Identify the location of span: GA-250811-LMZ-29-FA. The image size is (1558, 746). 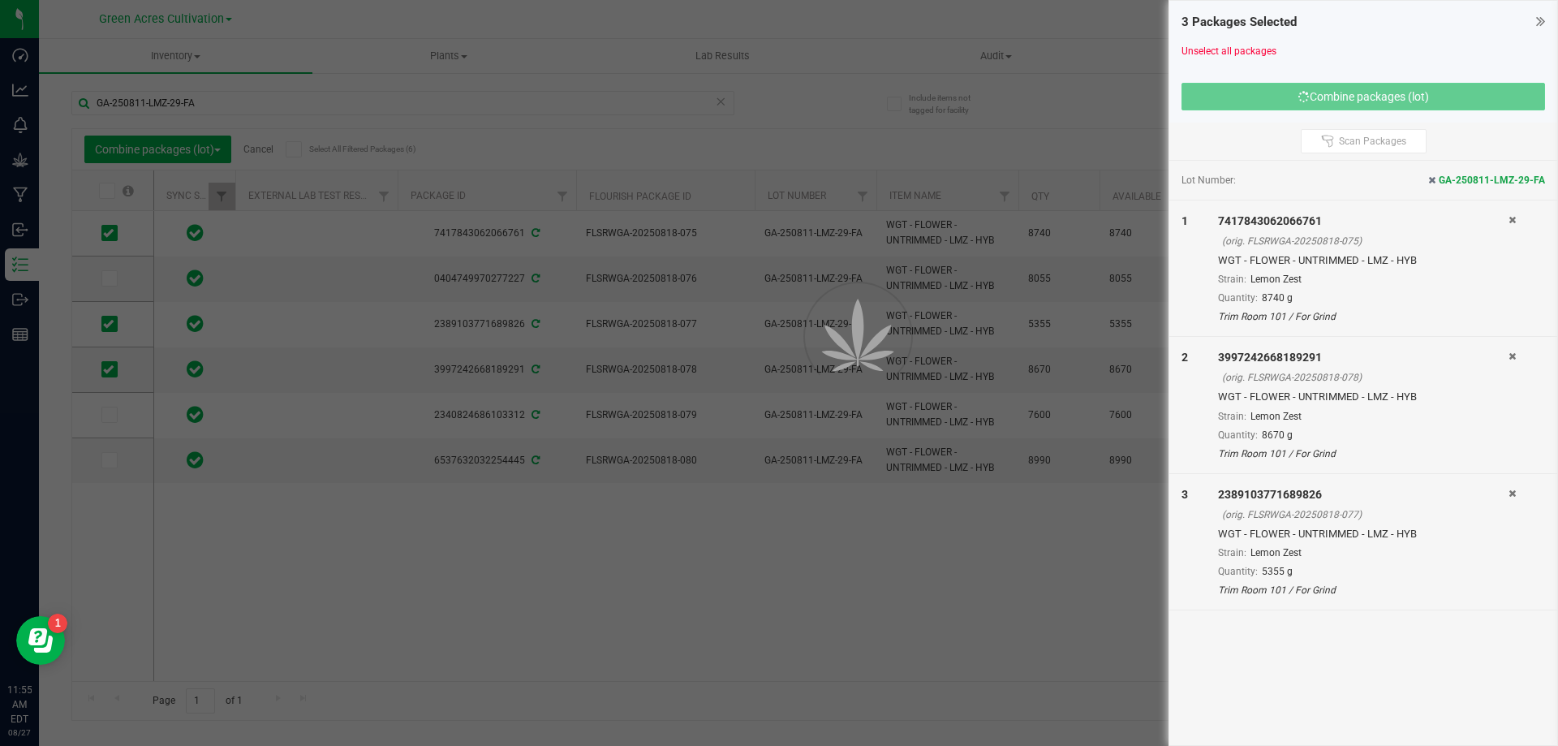
(1487, 180).